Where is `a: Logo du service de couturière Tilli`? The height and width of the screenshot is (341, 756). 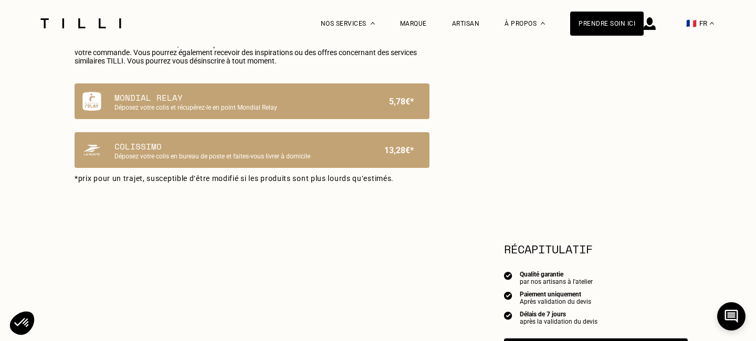
a: Logo du service de couturière Tilli is located at coordinates (81, 23).